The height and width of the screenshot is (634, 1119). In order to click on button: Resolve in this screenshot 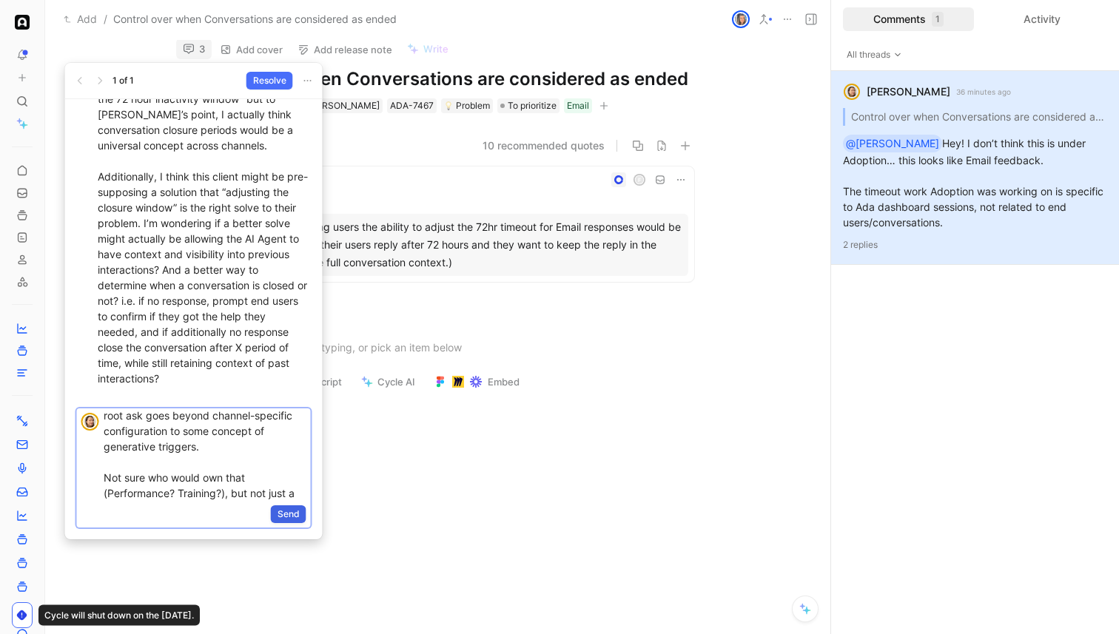, I will do `click(269, 81)`.